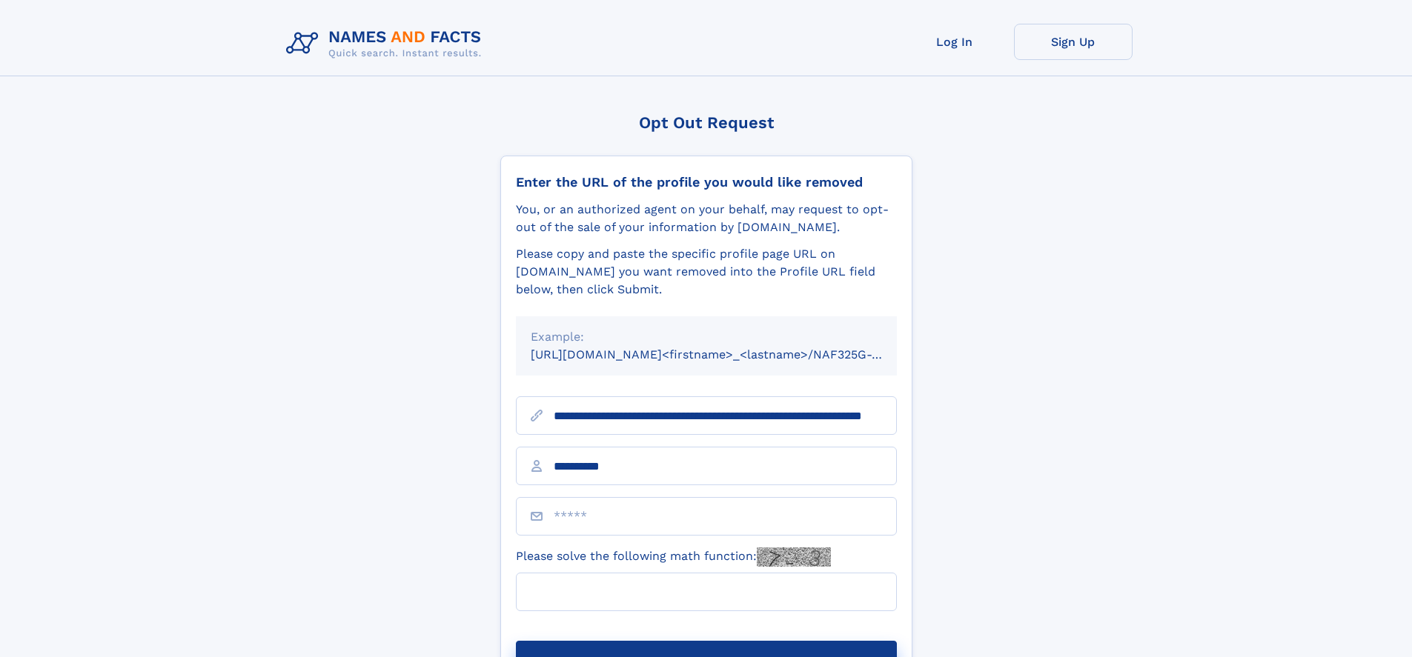 Image resolution: width=1412 pixels, height=657 pixels. Describe the element at coordinates (706, 219) in the screenshot. I see `div: You, or an authorized agent on your behalf, may request to opt-out of the sale of your informatio...` at that location.